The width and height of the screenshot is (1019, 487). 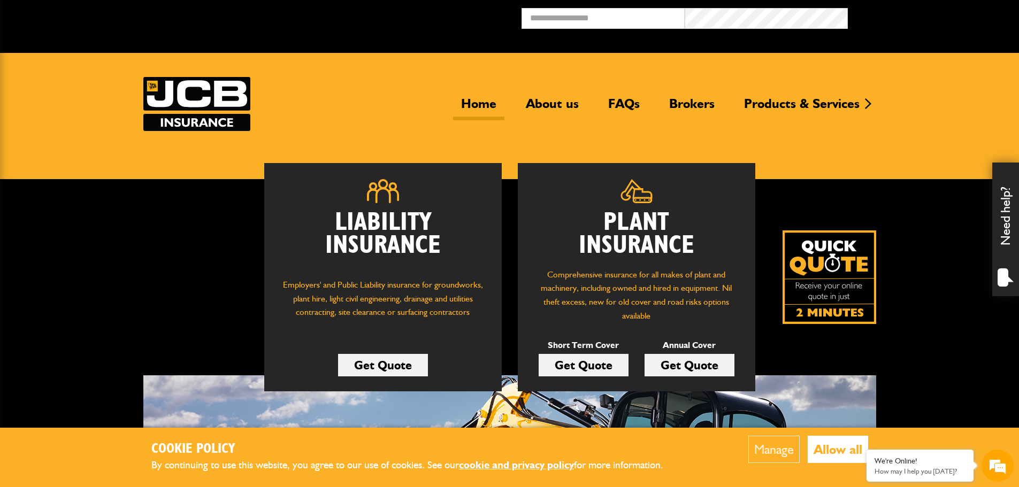 I want to click on h2: Cookie Policy, so click(x=416, y=449).